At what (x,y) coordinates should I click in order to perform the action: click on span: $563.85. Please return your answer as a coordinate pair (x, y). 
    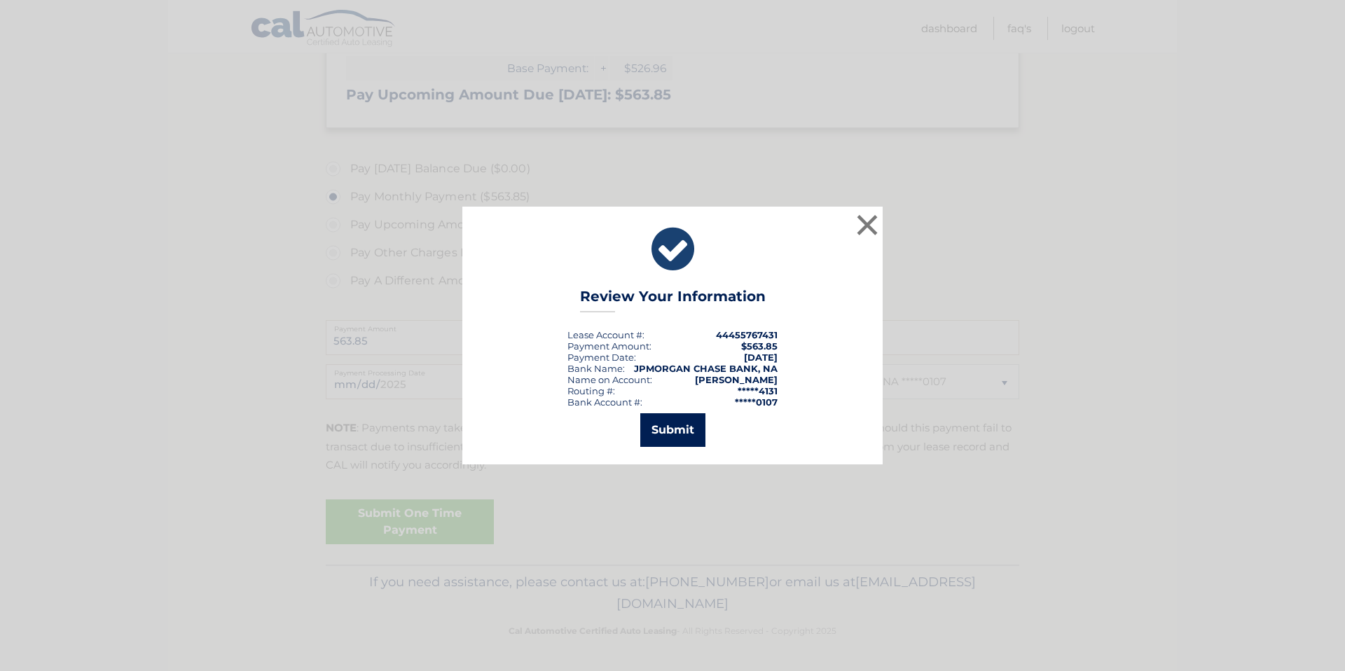
    Looking at the image, I should click on (759, 346).